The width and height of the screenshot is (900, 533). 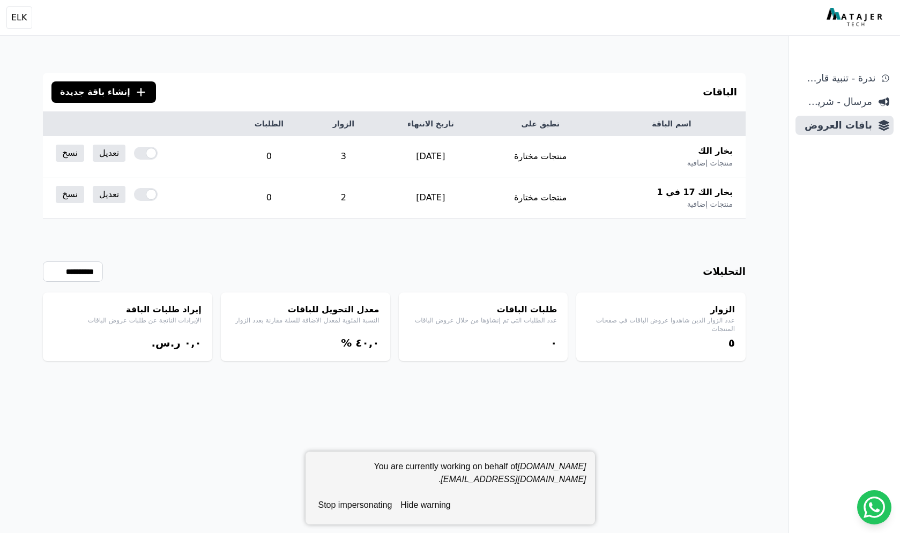 I want to click on span: باقات العروض, so click(x=835, y=125).